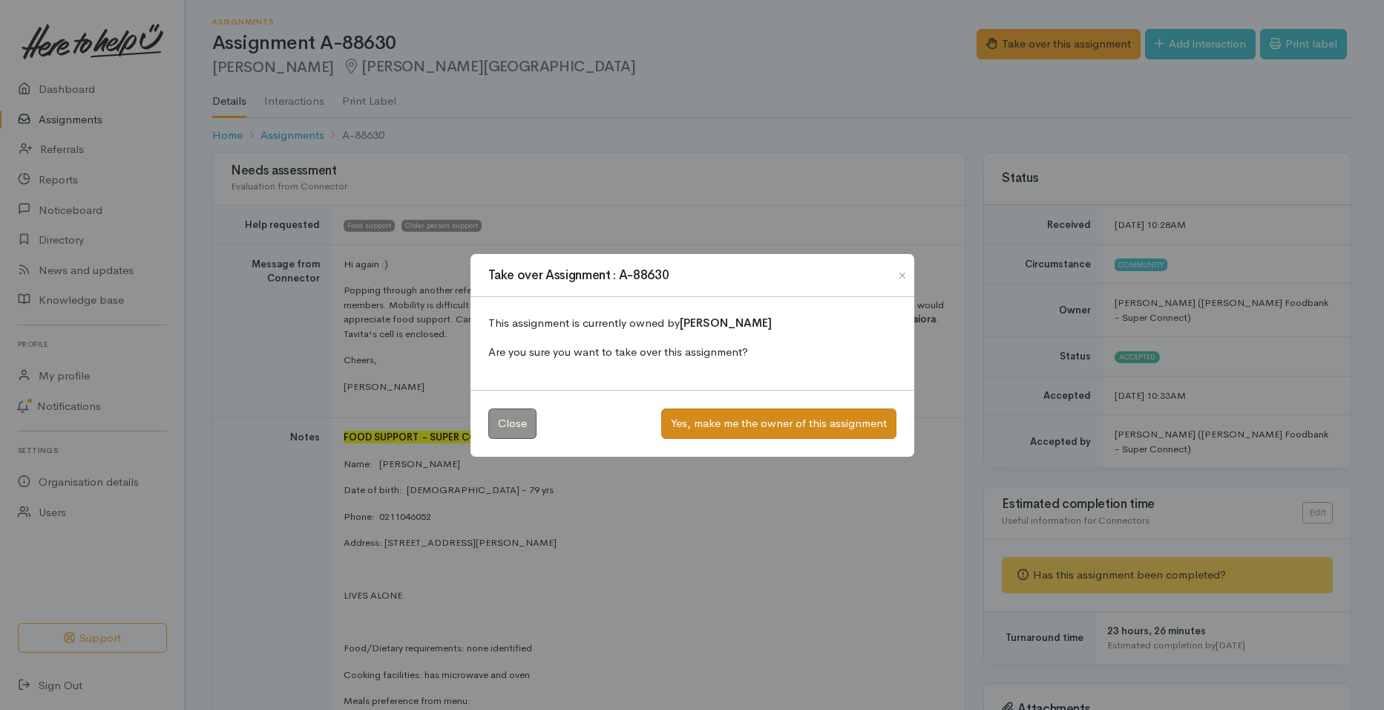 This screenshot has height=710, width=1384. Describe the element at coordinates (693, 352) in the screenshot. I see `p: Are you sure you want to take over this assignment?` at that location.